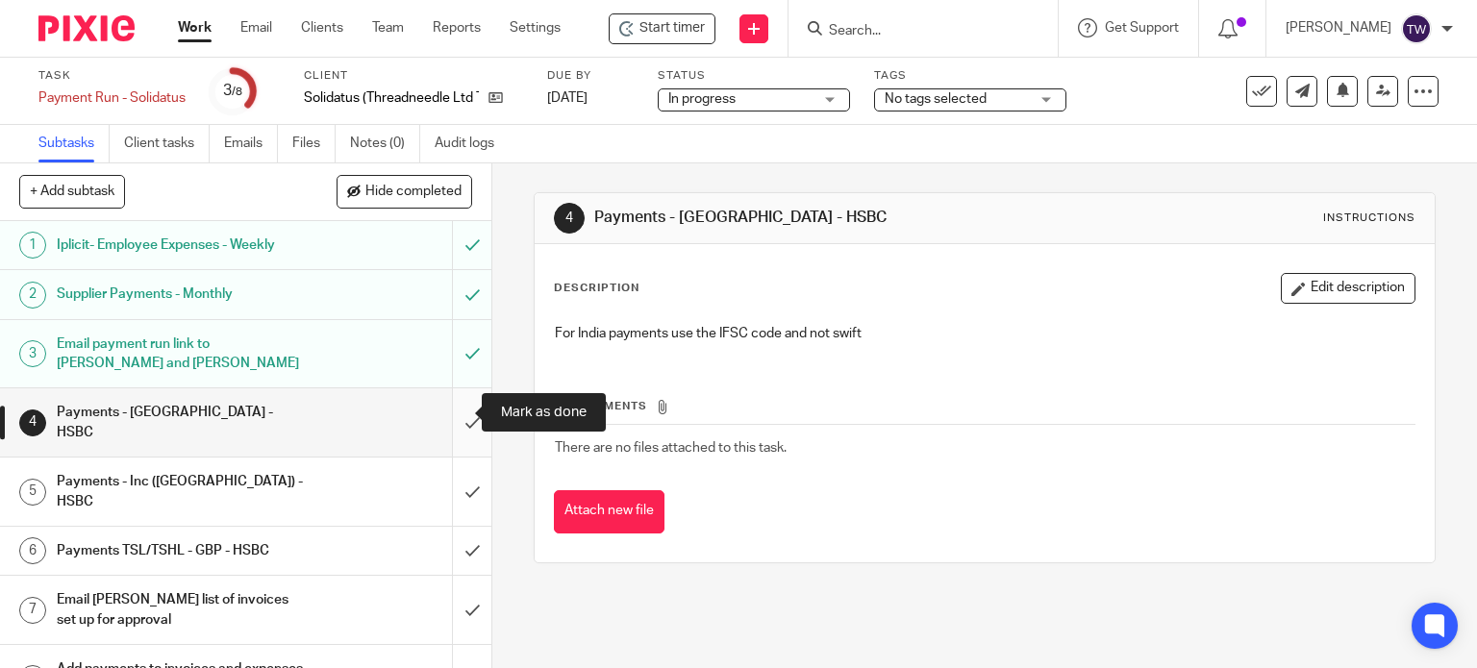 The width and height of the screenshot is (1477, 668). What do you see at coordinates (662, 29) in the screenshot?
I see `div: Solidatus (Threadneedle Ltd T/A) - Payment Run - Solidatus` at bounding box center [662, 29].